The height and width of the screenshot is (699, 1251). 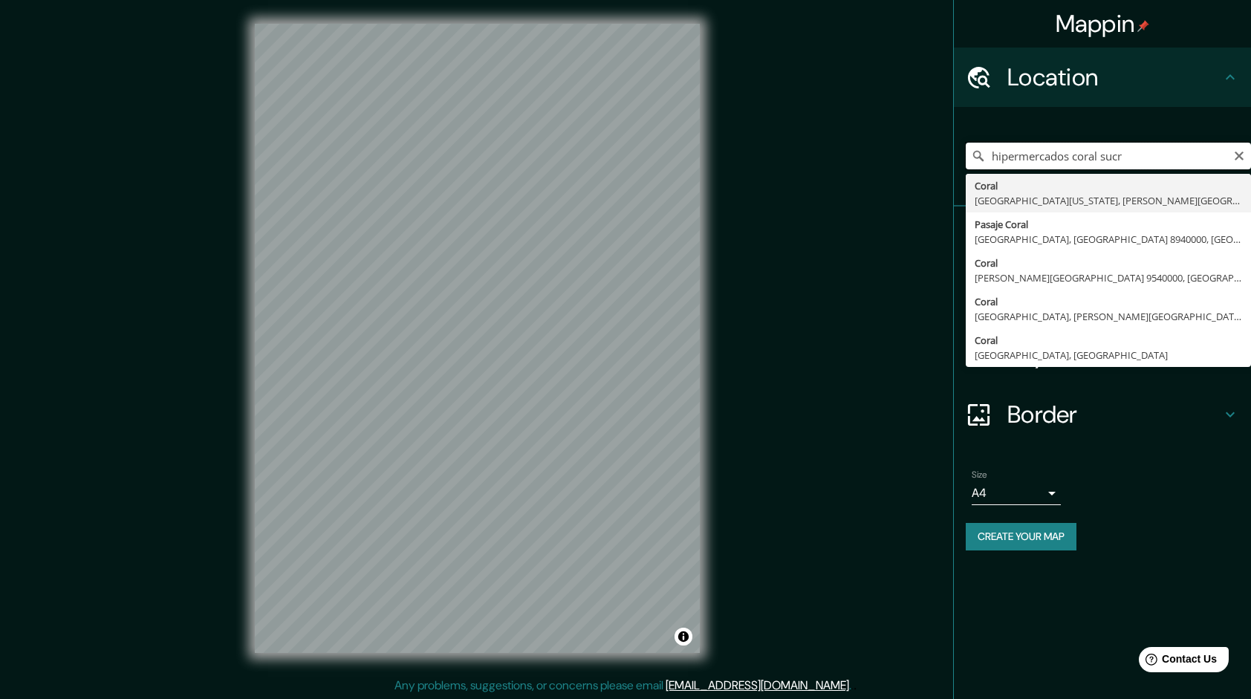 What do you see at coordinates (1021, 537) in the screenshot?
I see `button: Create your map` at bounding box center [1021, 537].